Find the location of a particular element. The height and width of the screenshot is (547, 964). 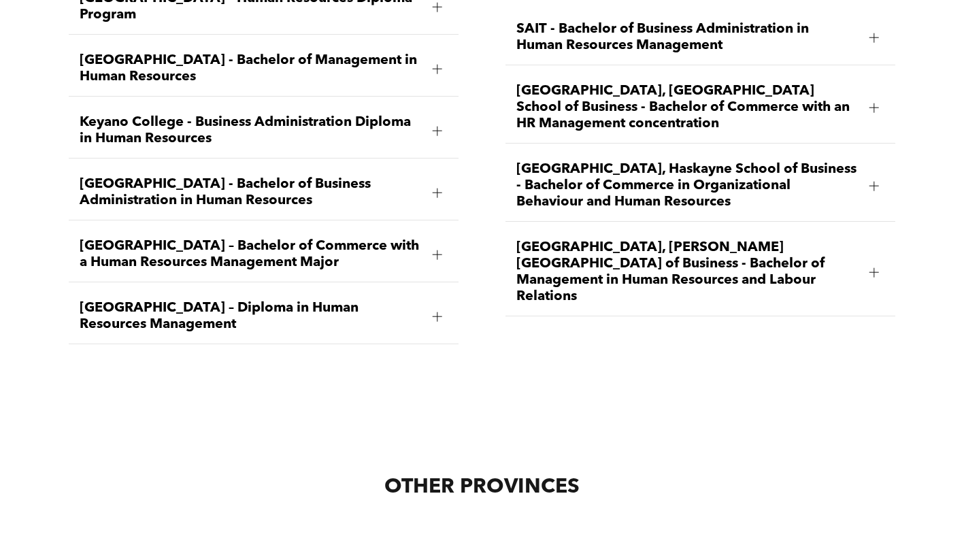

span: SAIT - Bachelor of Business Administration in Human Resources Management is located at coordinates (687, 37).